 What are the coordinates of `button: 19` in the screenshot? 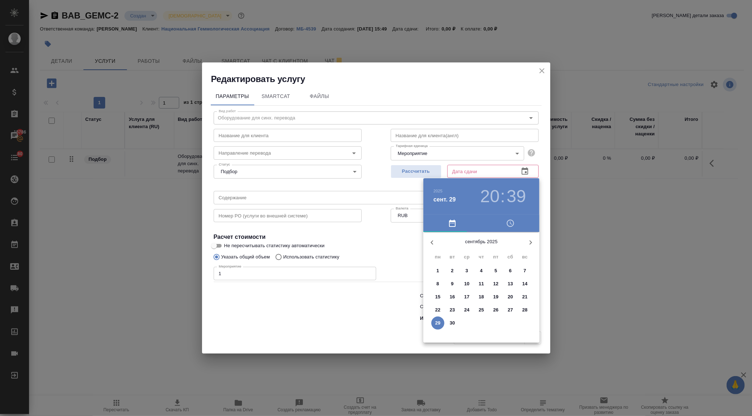 It's located at (496, 297).